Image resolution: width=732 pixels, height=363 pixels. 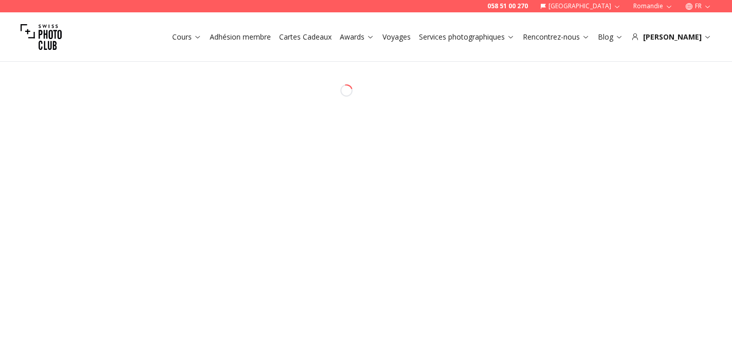 I want to click on button: Adhésion membre, so click(x=240, y=37).